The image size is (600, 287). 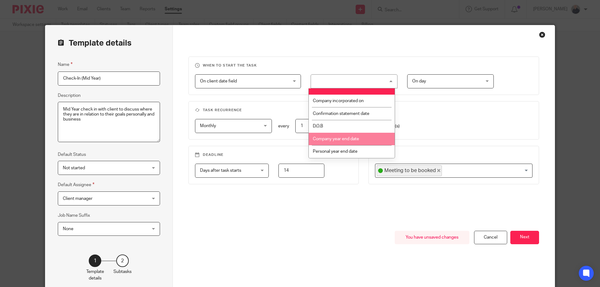 I want to click on div: Cancel, so click(x=490, y=237).